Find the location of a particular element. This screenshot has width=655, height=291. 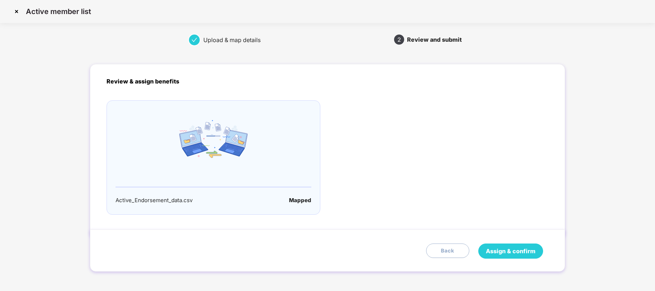

div: Upload & map details is located at coordinates (235, 40).